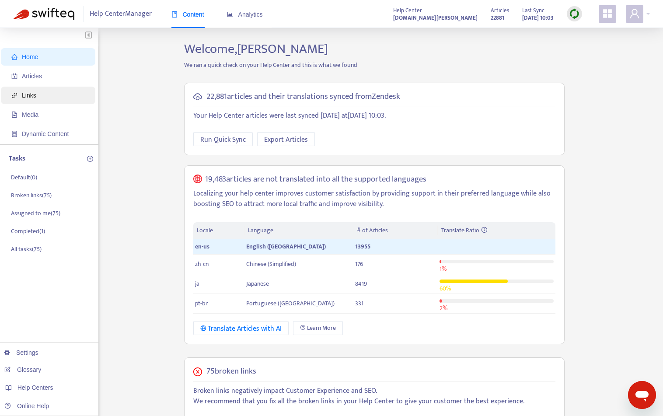 Image resolution: width=663 pixels, height=416 pixels. What do you see at coordinates (408, 10) in the screenshot?
I see `span: Help Center` at bounding box center [408, 10].